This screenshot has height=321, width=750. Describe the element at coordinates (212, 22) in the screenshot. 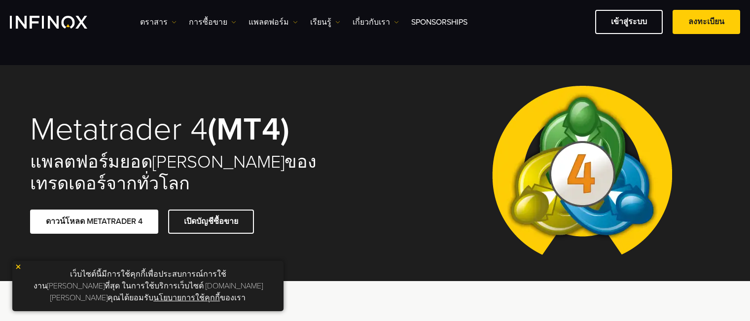

I see `a: การซื้อขาย` at that location.